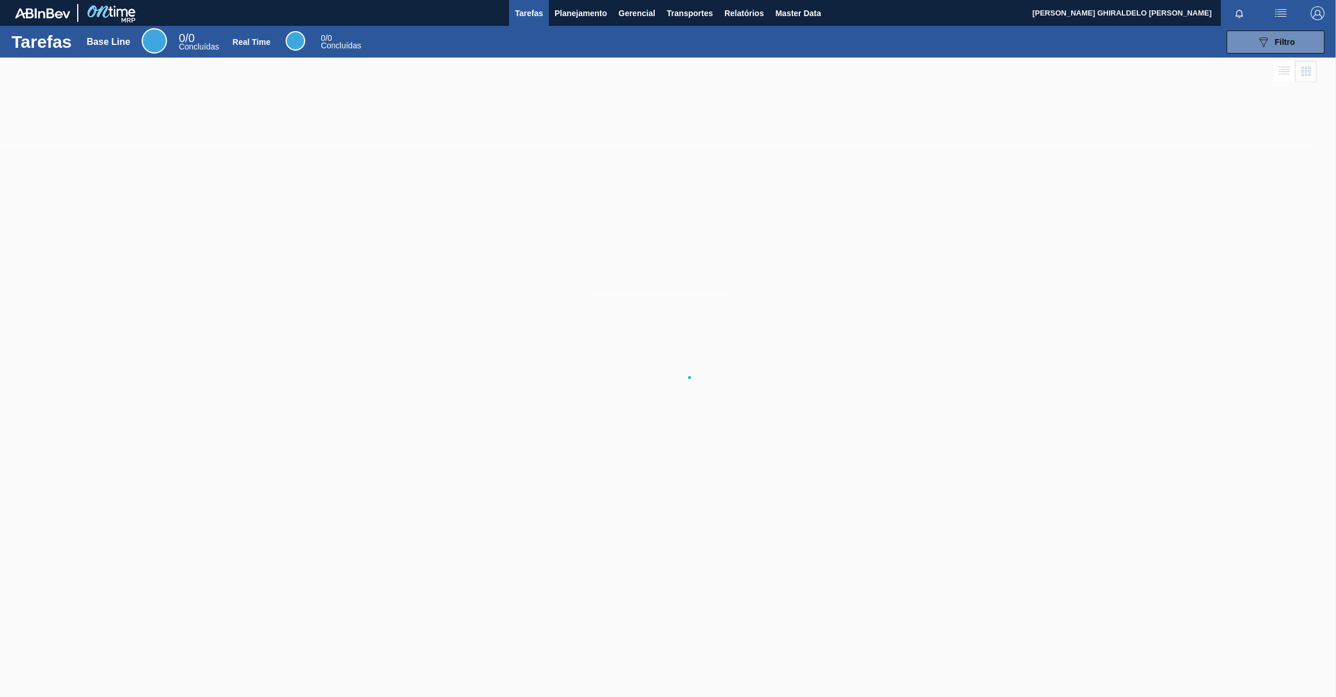 This screenshot has height=697, width=1336. What do you see at coordinates (1239, 13) in the screenshot?
I see `button: Notificações` at bounding box center [1239, 13].